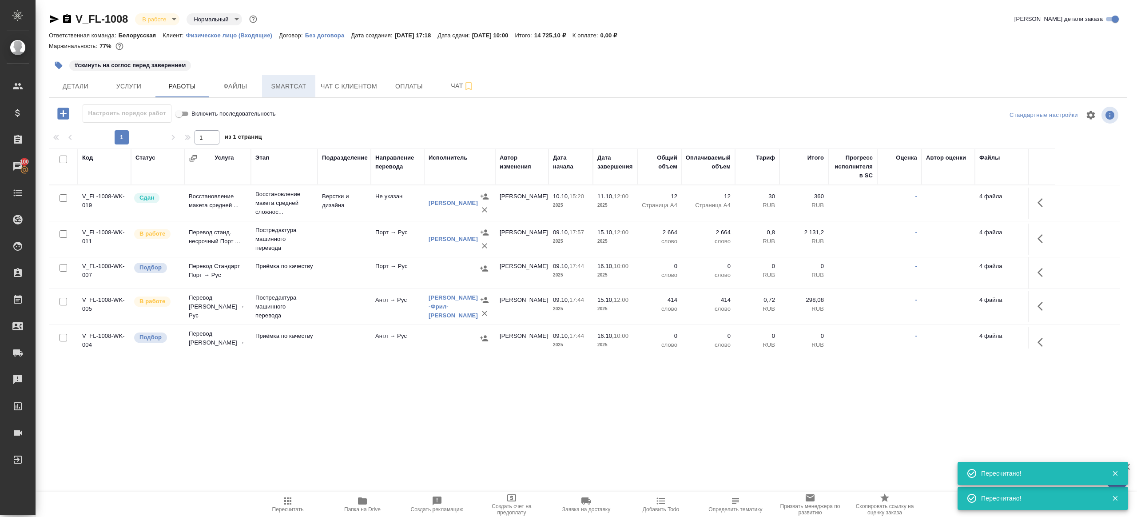 This screenshot has width=1137, height=517. What do you see at coordinates (284, 203) in the screenshot?
I see `p: Восстановление макета средней сложнос...` at bounding box center [284, 203].